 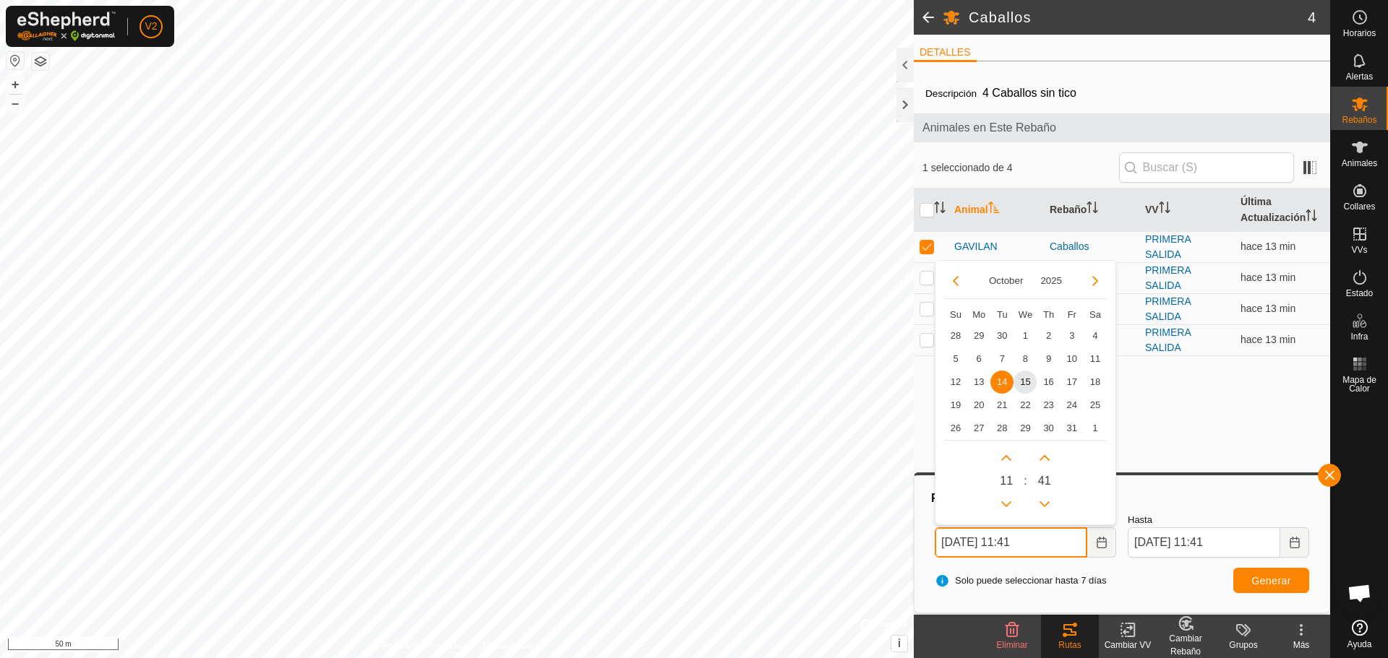 What do you see at coordinates (1002, 336) in the screenshot?
I see `td: 30` at bounding box center [1002, 336].